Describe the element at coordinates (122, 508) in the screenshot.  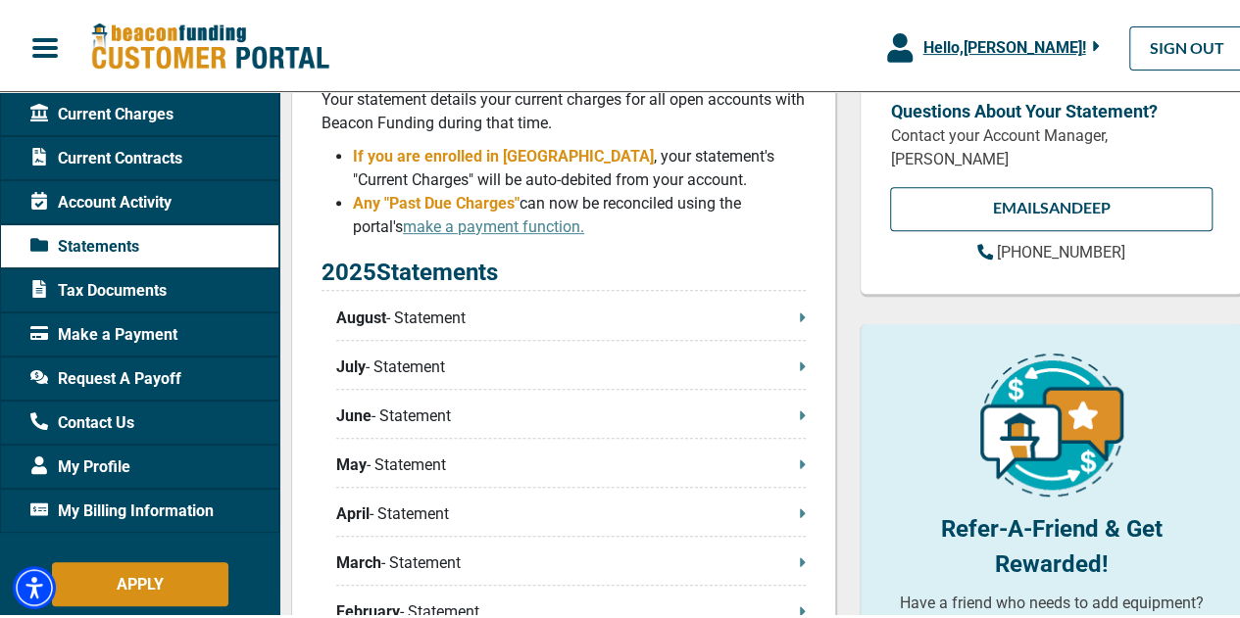
I see `span: My Billing Information` at that location.